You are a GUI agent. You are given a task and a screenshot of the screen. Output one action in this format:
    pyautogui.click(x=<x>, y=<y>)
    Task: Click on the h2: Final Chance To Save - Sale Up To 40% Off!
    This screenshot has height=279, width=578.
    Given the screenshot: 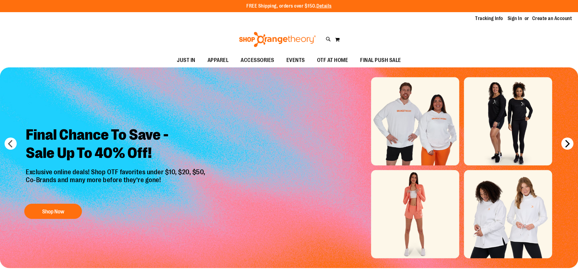 What is the action you would take?
    pyautogui.click(x=116, y=144)
    